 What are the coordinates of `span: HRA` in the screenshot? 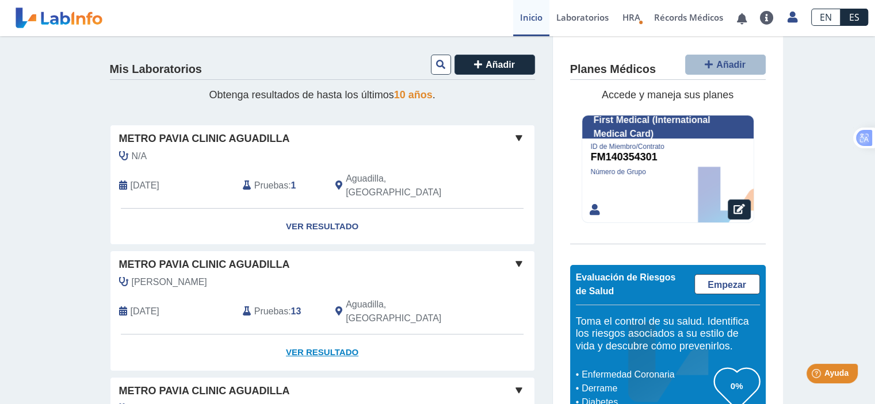 It's located at (631, 17).